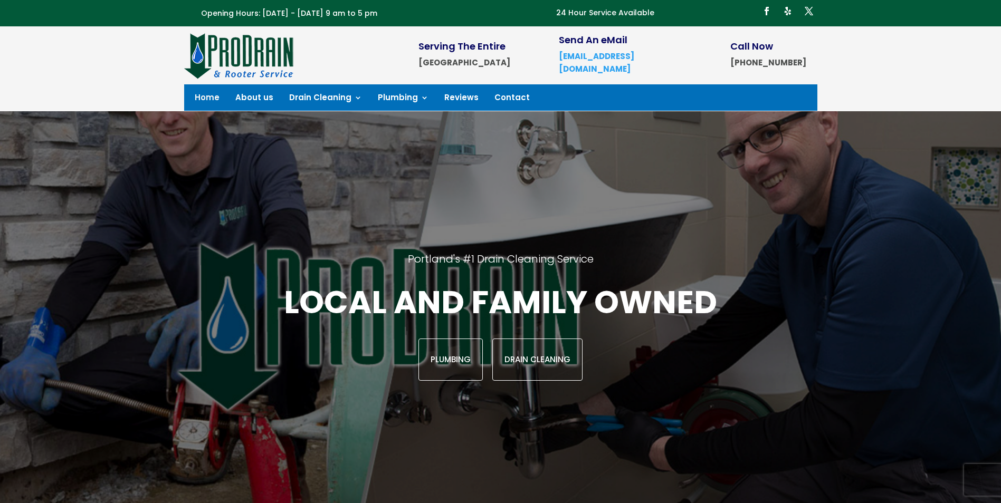 This screenshot has height=503, width=1001. Describe the element at coordinates (207, 100) in the screenshot. I see `a: Home` at that location.